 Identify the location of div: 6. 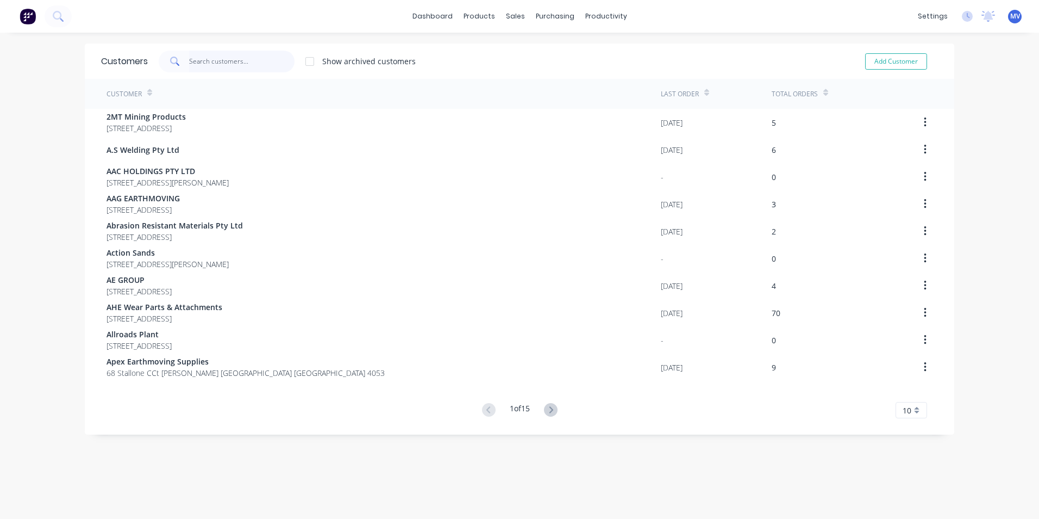
(774, 149).